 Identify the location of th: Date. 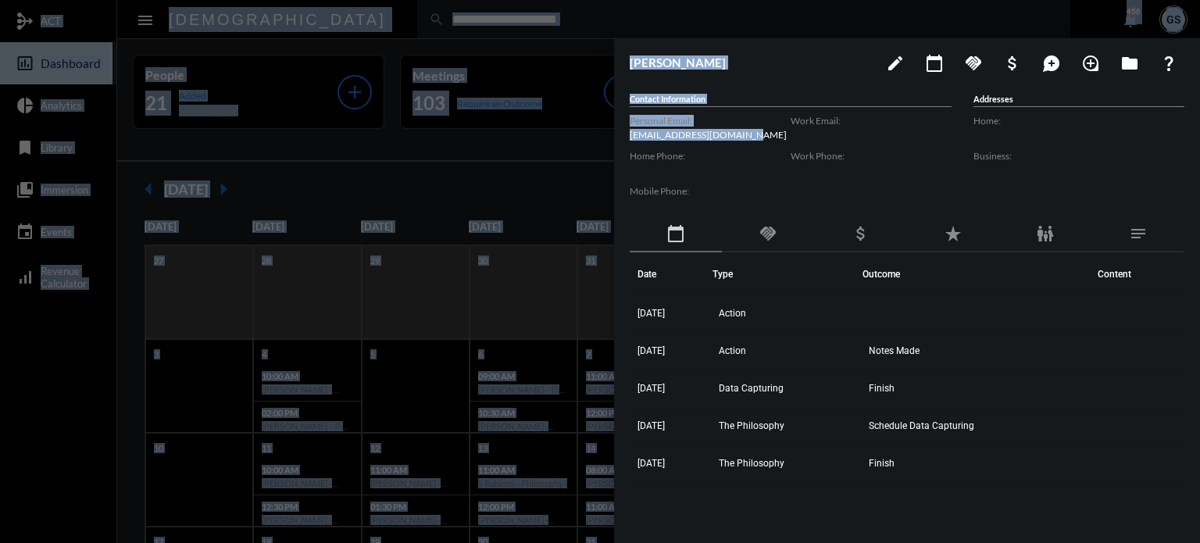
(671, 274).